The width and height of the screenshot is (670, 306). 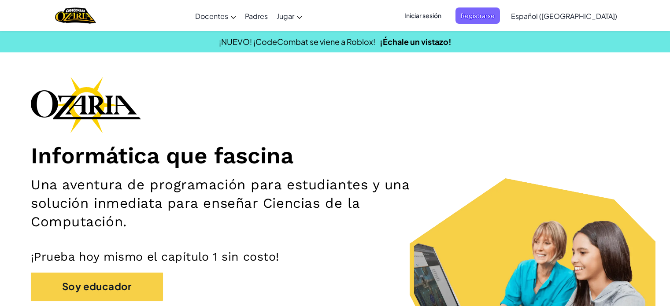 What do you see at coordinates (211, 16) in the screenshot?
I see `span: Docentes` at bounding box center [211, 16].